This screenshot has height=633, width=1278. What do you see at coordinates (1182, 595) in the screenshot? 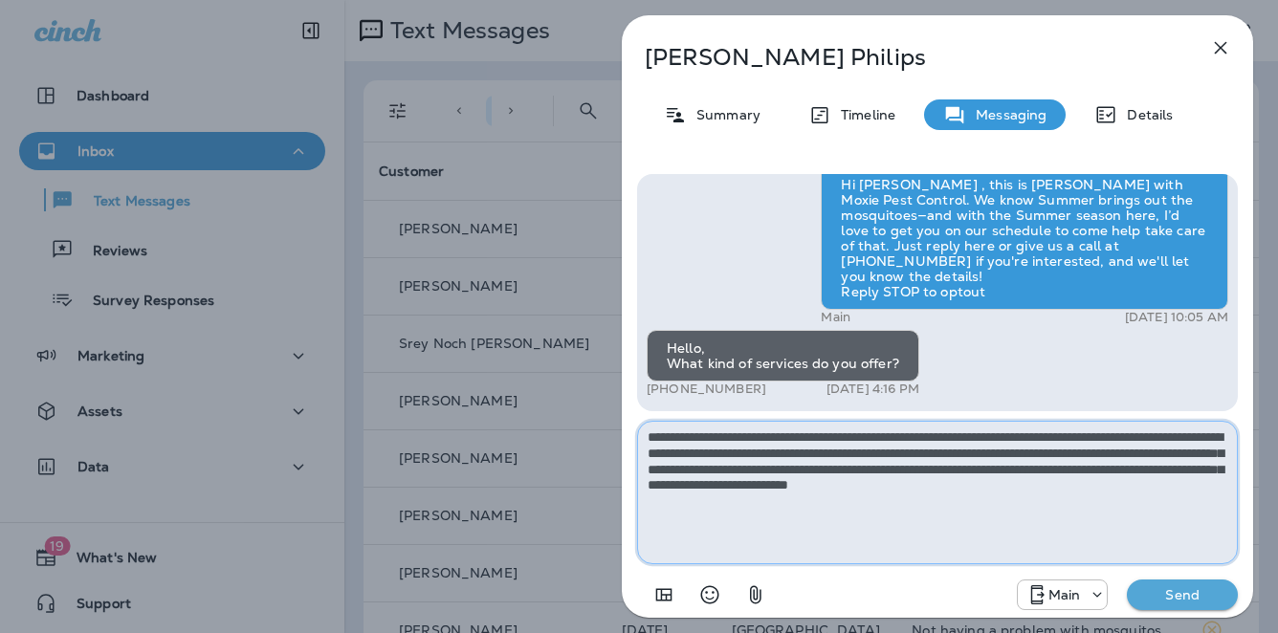
I see `button: Send` at bounding box center [1182, 595].